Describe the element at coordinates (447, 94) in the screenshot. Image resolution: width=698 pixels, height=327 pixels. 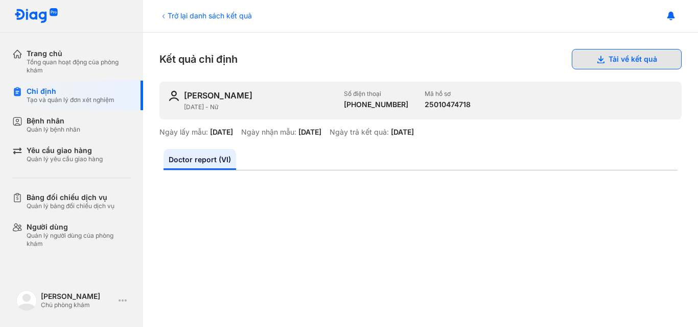
I see `div: Mã hồ sơ` at that location.